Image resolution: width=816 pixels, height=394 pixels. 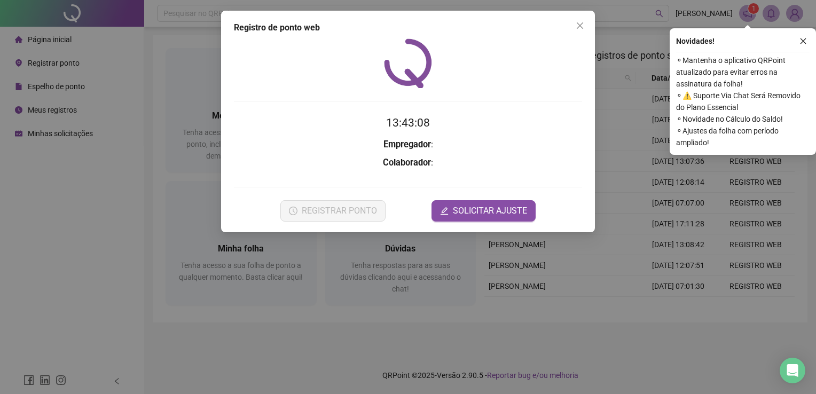 What do you see at coordinates (489, 211) in the screenshot?
I see `span: SOLICITAR AJUSTE` at bounding box center [489, 211].